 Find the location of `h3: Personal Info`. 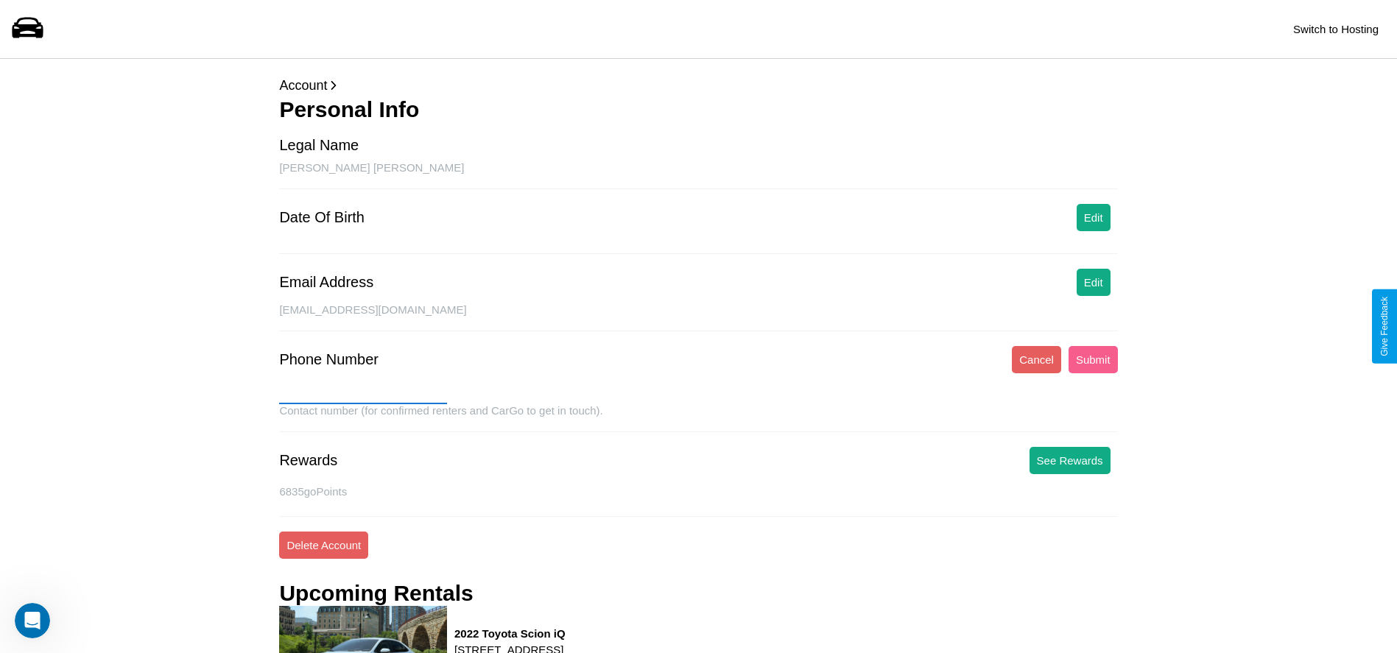

h3: Personal Info is located at coordinates (698, 110).